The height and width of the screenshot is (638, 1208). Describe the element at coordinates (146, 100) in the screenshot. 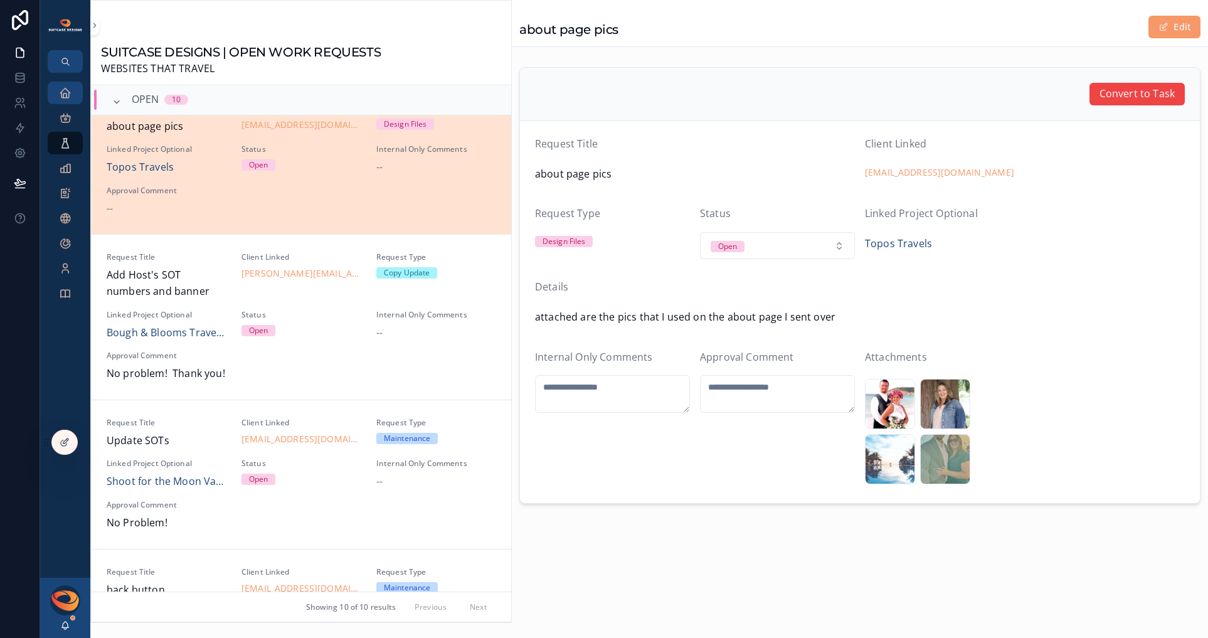

I see `span: OPEN` at that location.